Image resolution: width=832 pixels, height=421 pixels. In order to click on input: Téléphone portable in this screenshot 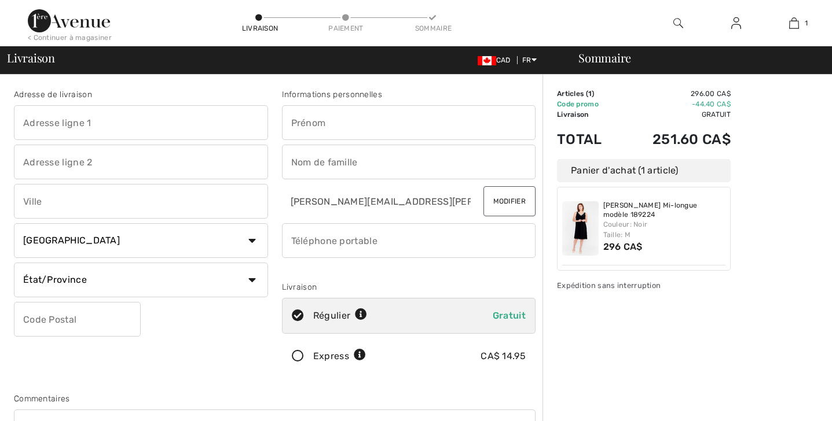, I will do `click(409, 241)`.